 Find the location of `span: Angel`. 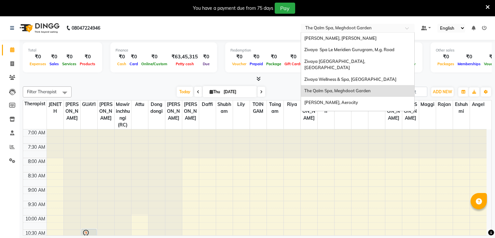

span: Angel is located at coordinates (479, 104).